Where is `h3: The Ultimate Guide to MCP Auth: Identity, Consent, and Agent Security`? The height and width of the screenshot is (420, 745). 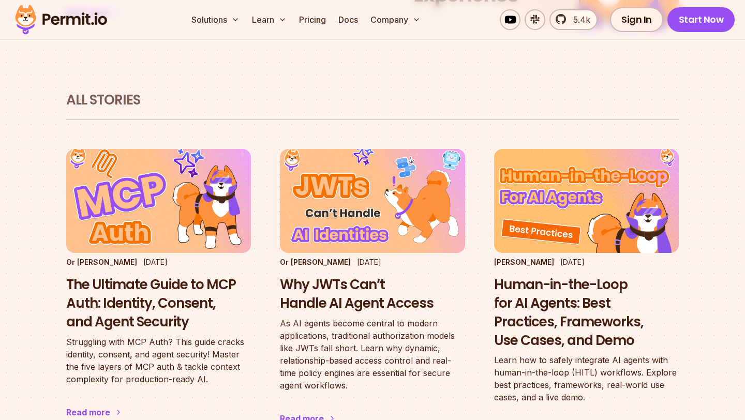
h3: The Ultimate Guide to MCP Auth: Identity, Consent, and Agent Security is located at coordinates (158, 303).